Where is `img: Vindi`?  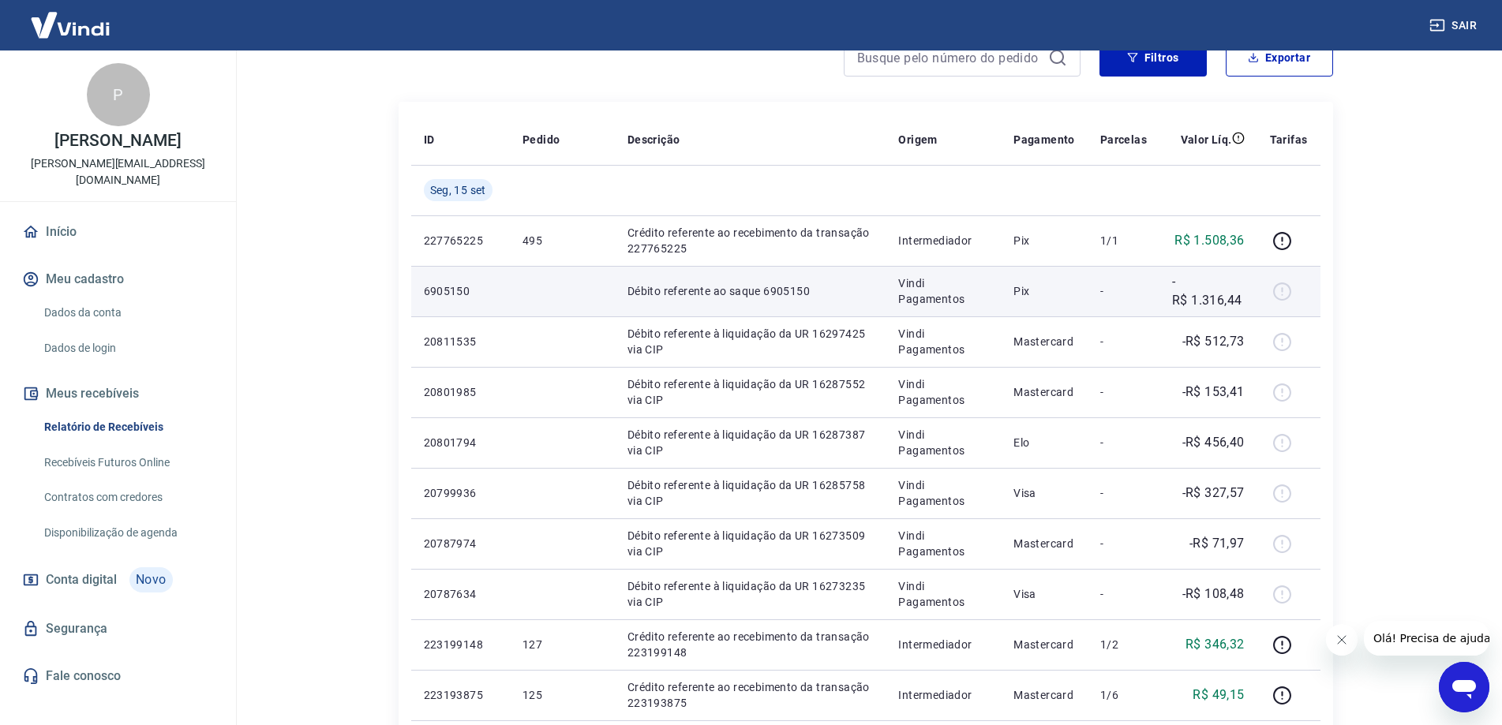
img: Vindi is located at coordinates (70, 24).